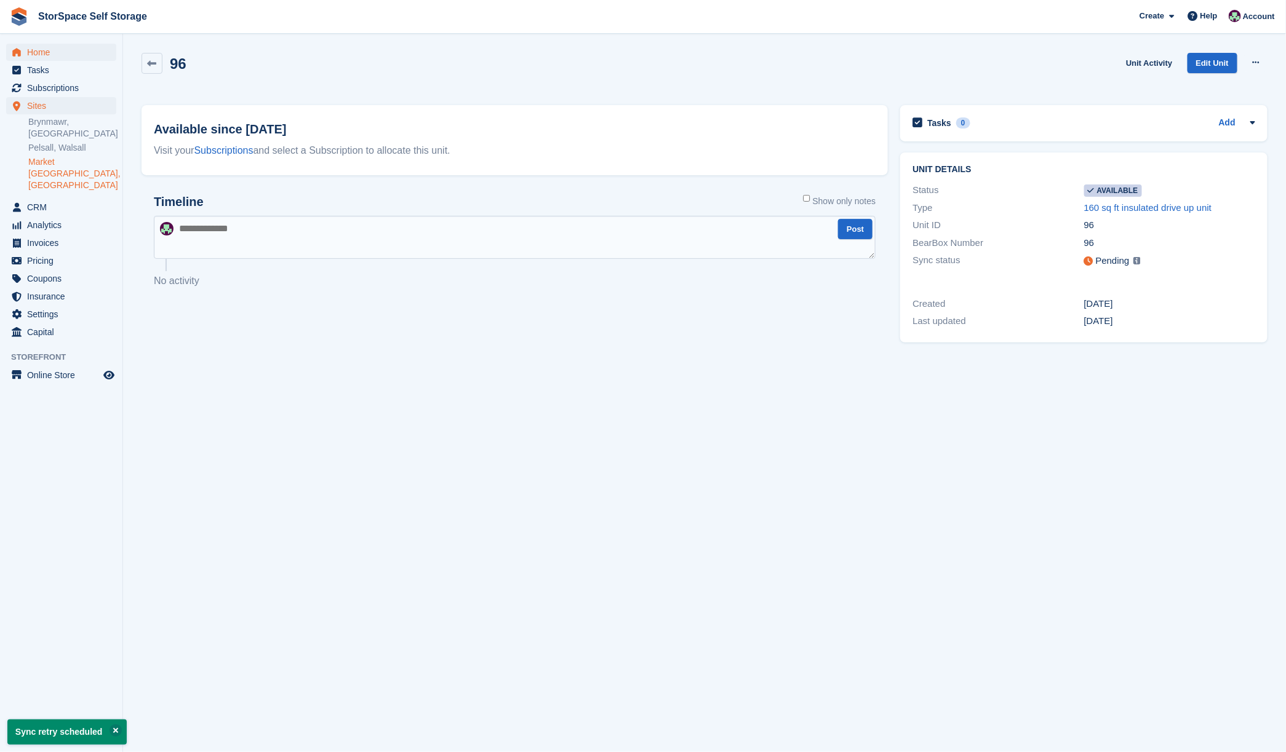  I want to click on span: Pricing, so click(64, 261).